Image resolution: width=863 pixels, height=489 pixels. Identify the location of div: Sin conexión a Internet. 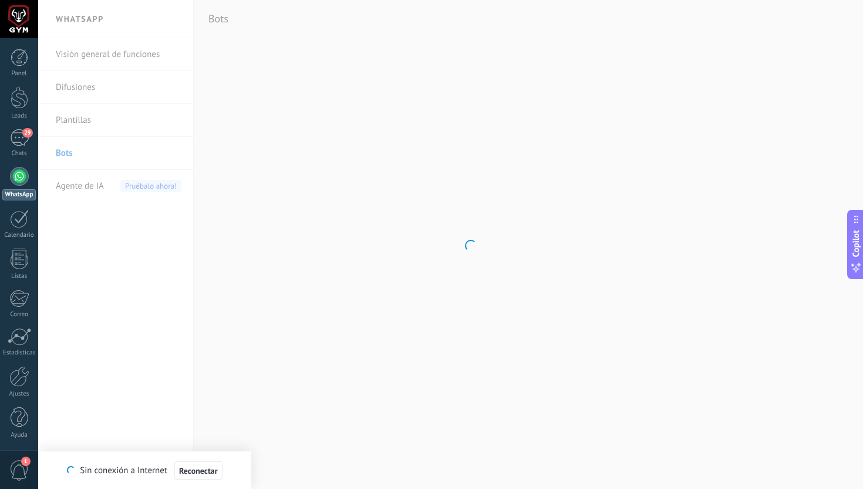
(144, 470).